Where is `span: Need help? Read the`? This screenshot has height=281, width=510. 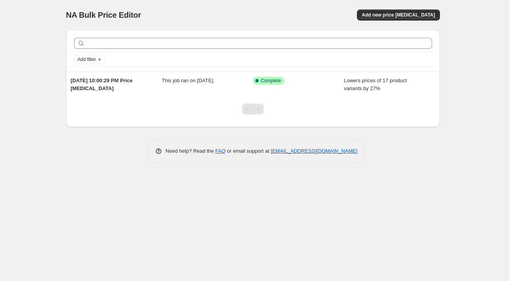 span: Need help? Read the is located at coordinates (191, 151).